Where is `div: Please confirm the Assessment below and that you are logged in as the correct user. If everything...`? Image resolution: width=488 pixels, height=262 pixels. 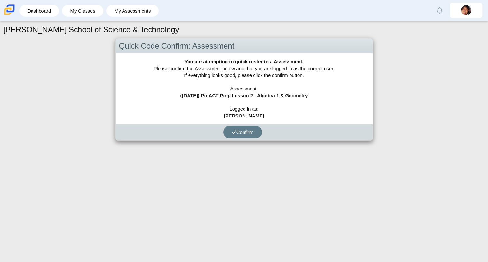
div: Please confirm the Assessment below and that you are logged in as the correct user. If everything... is located at coordinates (244, 88).